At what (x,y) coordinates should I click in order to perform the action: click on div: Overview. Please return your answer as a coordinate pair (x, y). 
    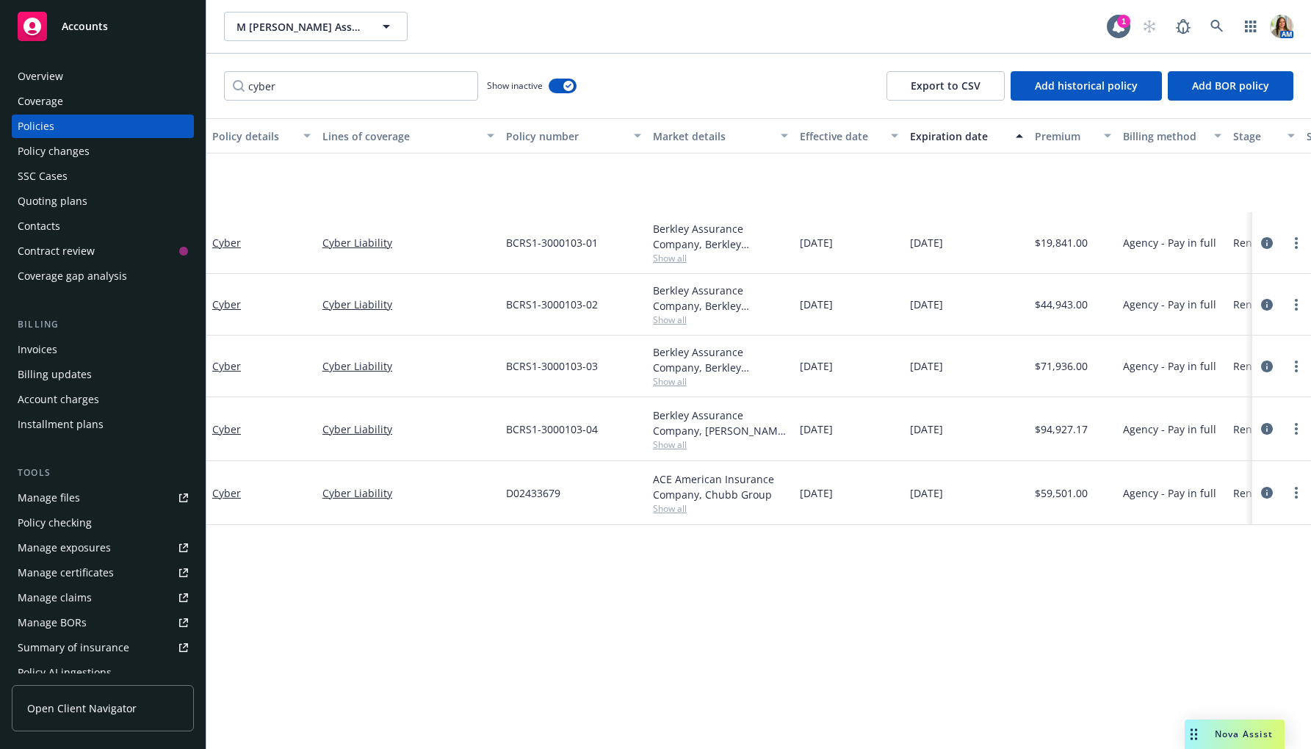
    Looking at the image, I should click on (40, 76).